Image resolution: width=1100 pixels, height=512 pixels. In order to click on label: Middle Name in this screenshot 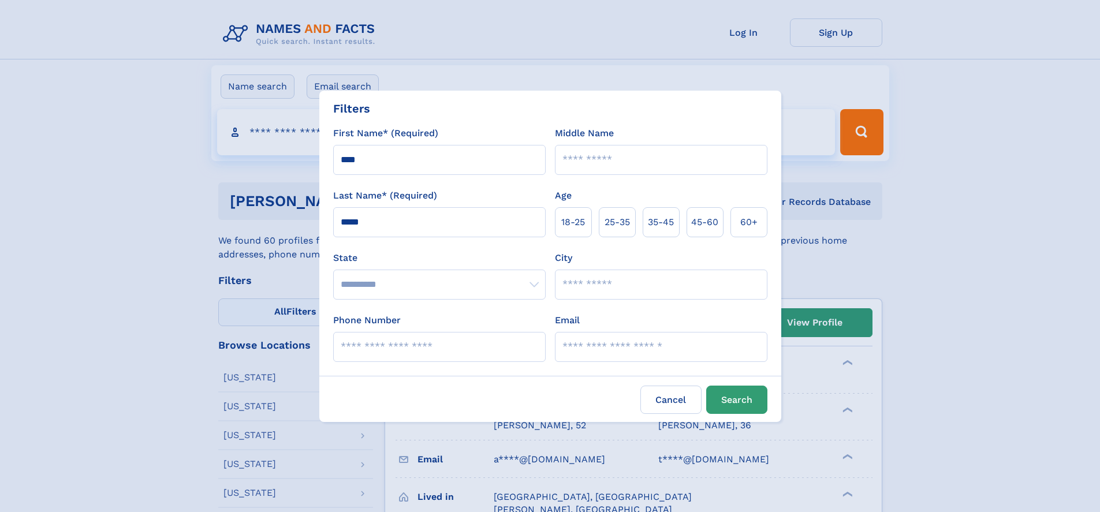, I will do `click(584, 133)`.